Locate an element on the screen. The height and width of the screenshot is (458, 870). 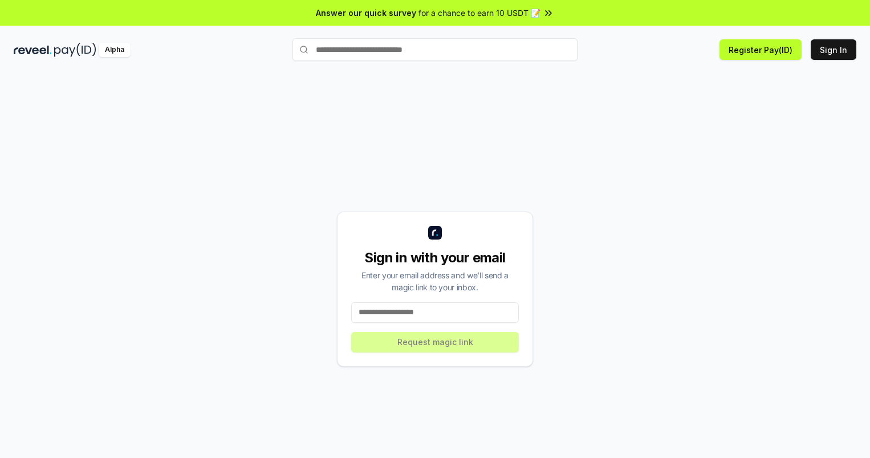
img: pay_id is located at coordinates (75, 50).